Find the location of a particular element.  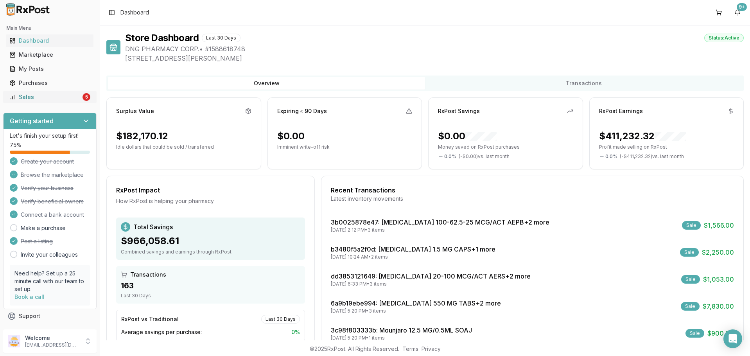

div: RxPost Savings is located at coordinates (458, 111).